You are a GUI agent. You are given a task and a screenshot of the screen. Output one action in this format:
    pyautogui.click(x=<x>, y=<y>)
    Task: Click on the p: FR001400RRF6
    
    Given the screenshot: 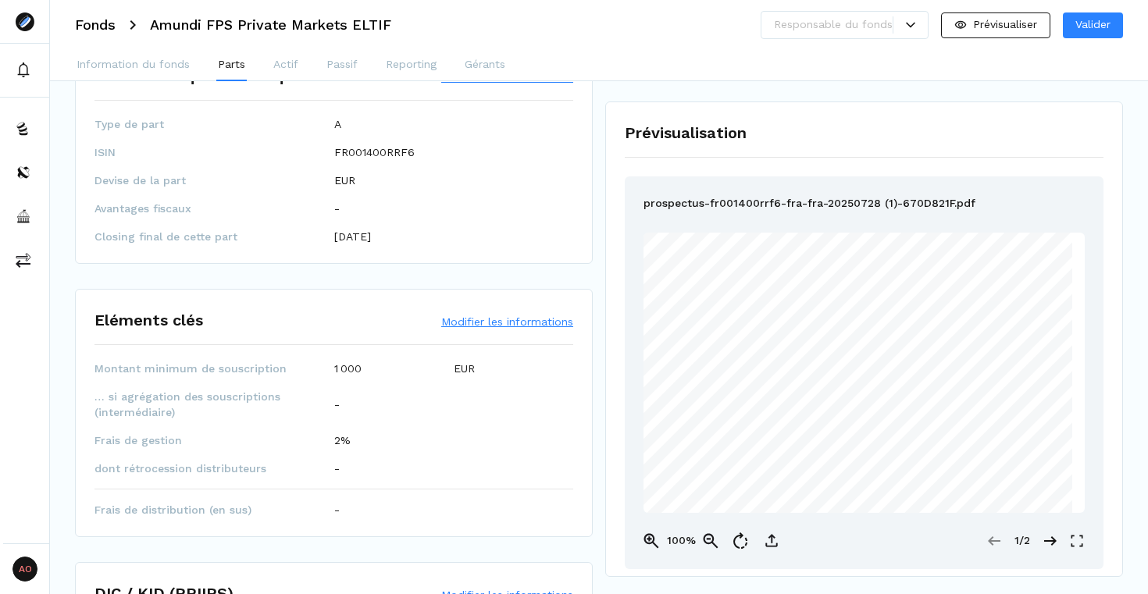 What is the action you would take?
    pyautogui.click(x=374, y=152)
    